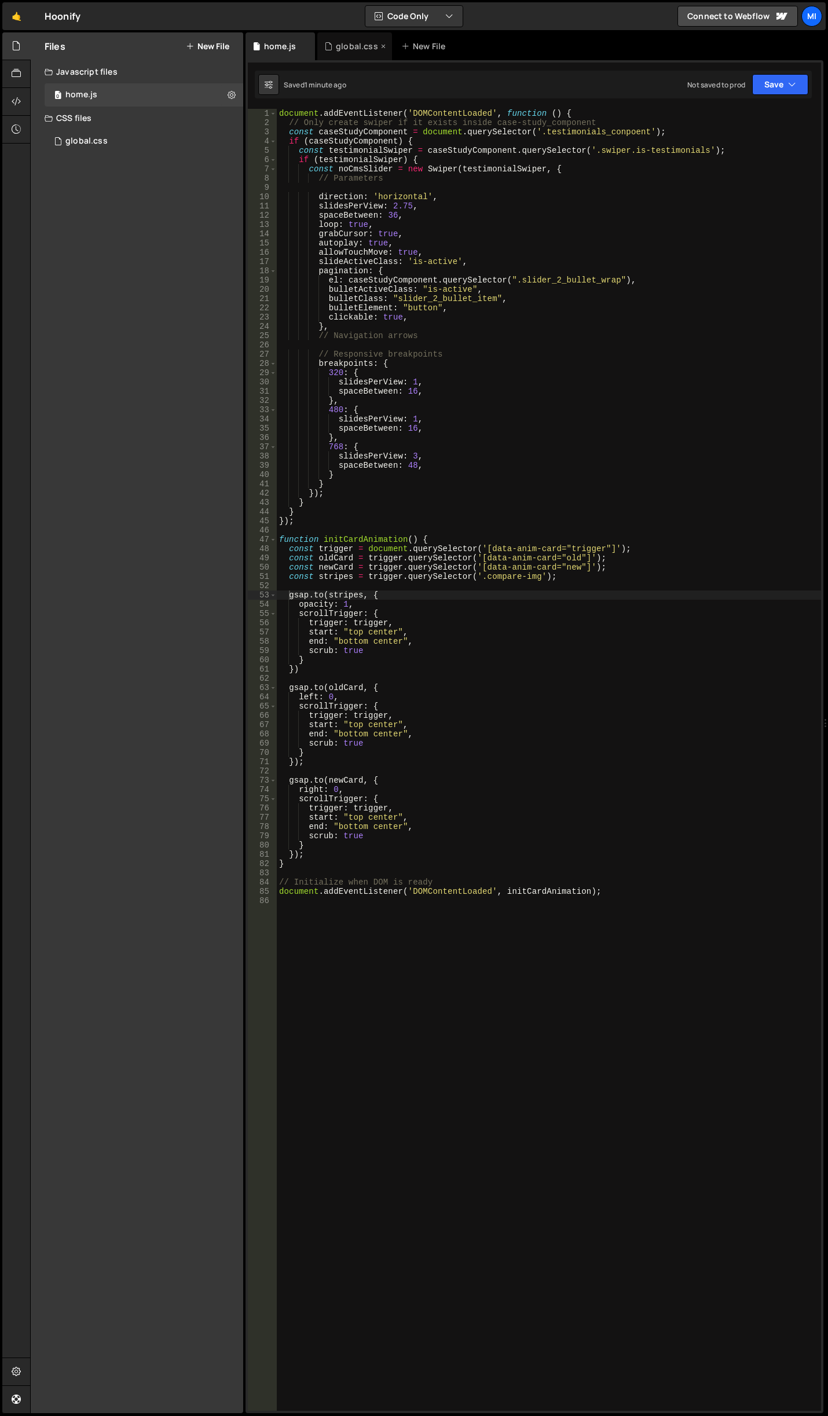 The width and height of the screenshot is (828, 1416). I want to click on div: 11, so click(262, 206).